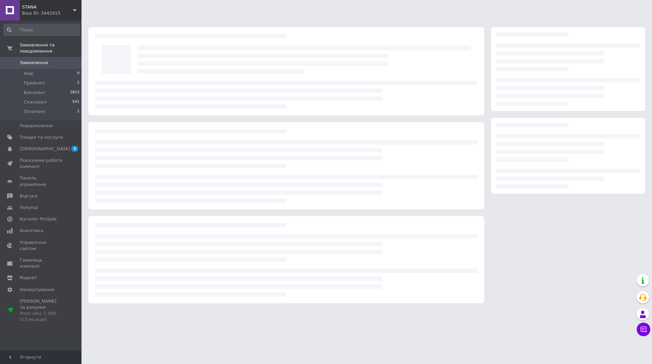  What do you see at coordinates (29, 196) in the screenshot?
I see `span: Відгуки` at bounding box center [29, 196].